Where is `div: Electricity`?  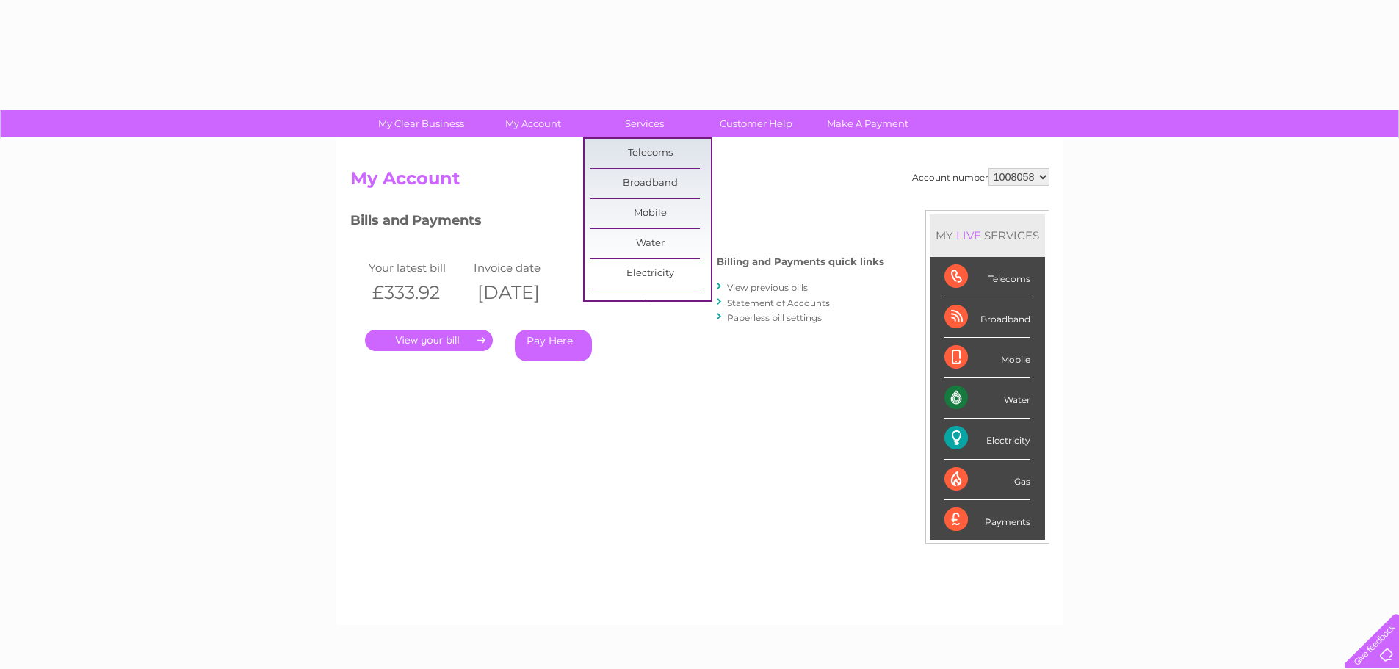 div: Electricity is located at coordinates (987, 438).